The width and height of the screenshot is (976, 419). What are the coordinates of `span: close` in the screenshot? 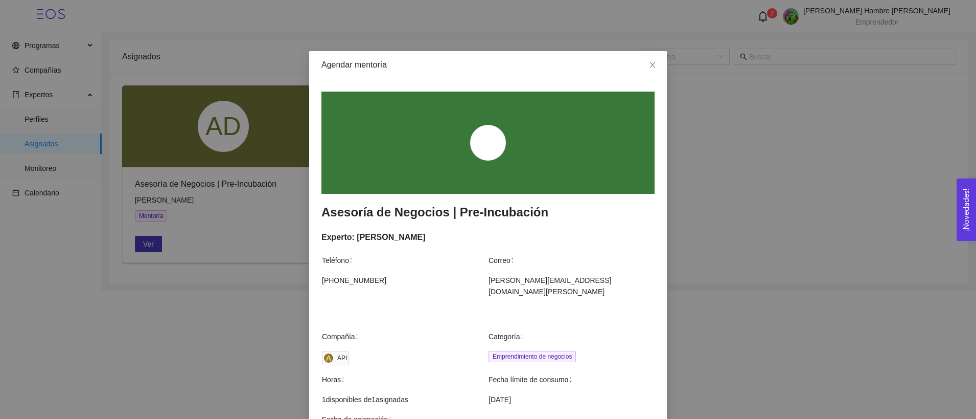 It's located at (653, 65).